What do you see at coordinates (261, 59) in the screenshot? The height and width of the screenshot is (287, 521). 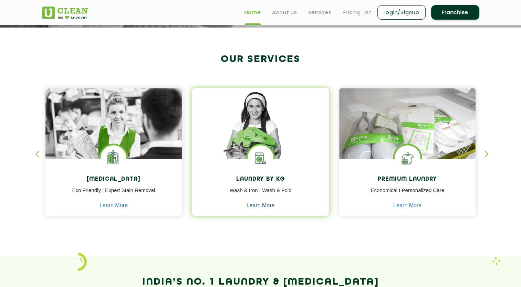 I see `h2: Our Services` at bounding box center [261, 59].